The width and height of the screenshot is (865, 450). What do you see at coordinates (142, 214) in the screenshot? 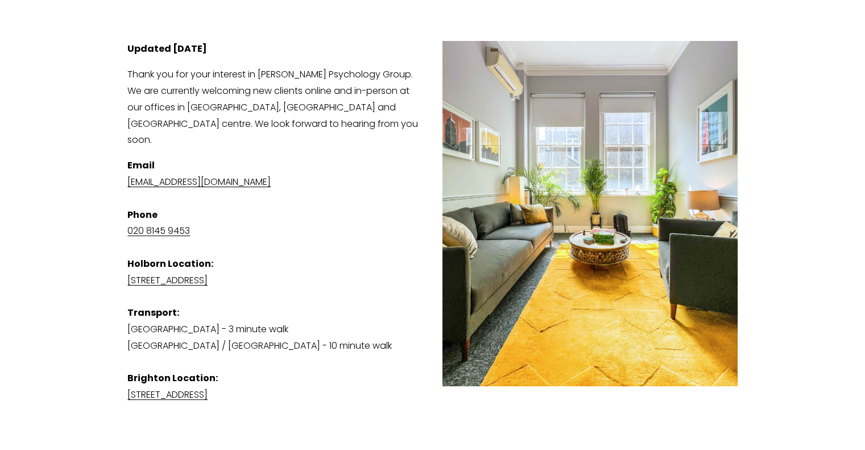
I see `strong: Phone` at bounding box center [142, 214].